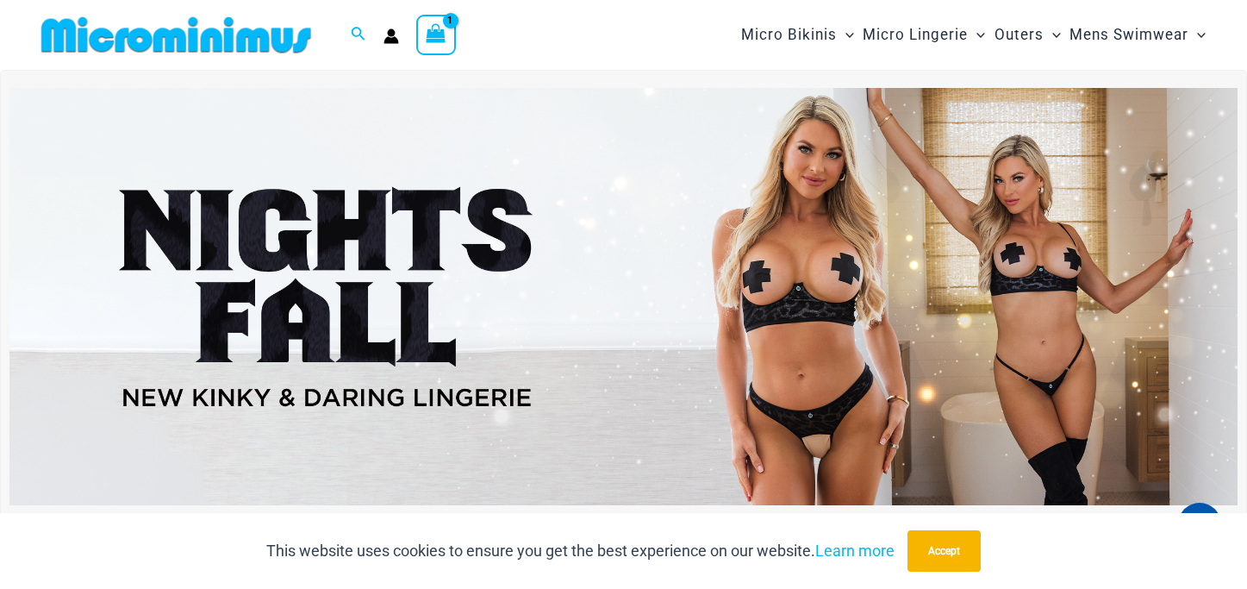  Describe the element at coordinates (973, 34) in the screenshot. I see `nav: Site Navigation` at that location.